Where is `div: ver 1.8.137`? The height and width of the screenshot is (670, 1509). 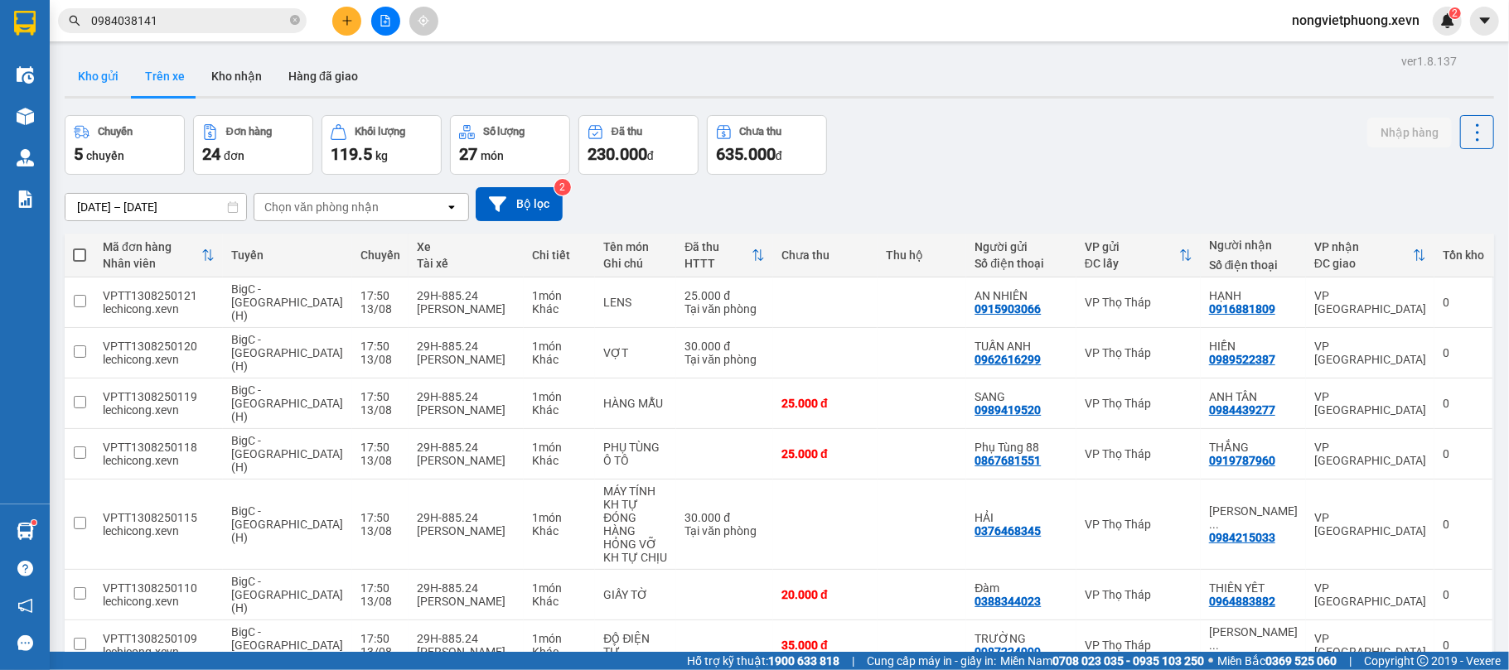
div: ver 1.8.137 is located at coordinates (1428, 61).